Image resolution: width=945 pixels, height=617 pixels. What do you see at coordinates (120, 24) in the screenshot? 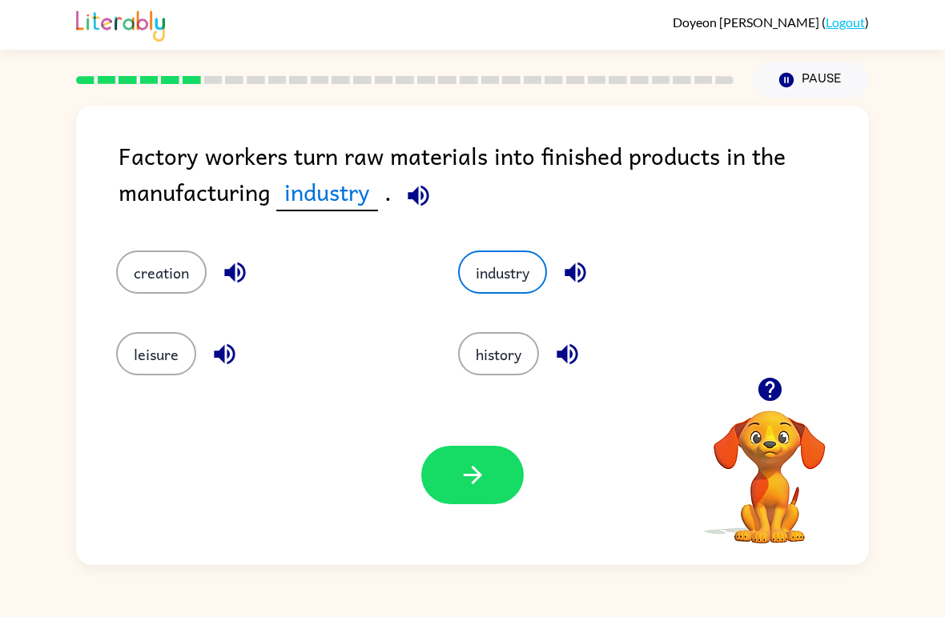
I see `img: Literably` at bounding box center [120, 24].